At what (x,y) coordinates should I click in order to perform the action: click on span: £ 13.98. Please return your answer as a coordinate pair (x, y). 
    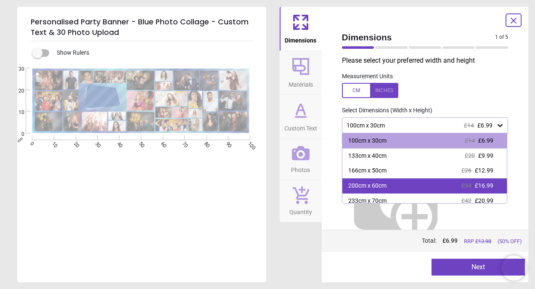
    Looking at the image, I should click on (483, 241).